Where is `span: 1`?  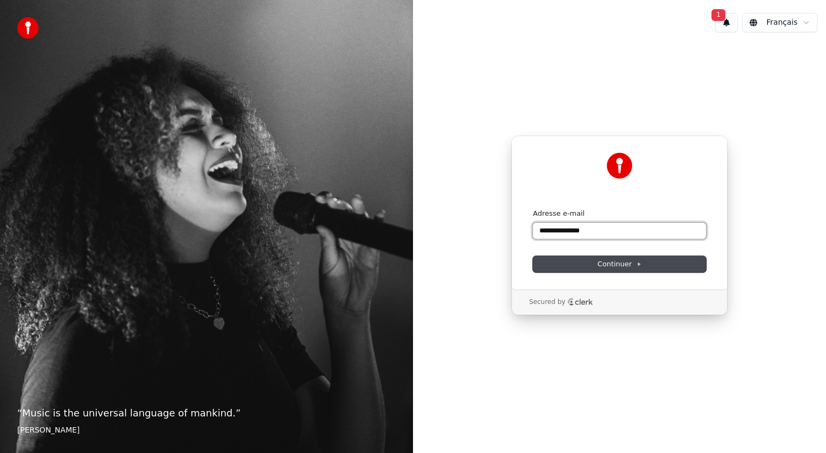
span: 1 is located at coordinates (718, 15).